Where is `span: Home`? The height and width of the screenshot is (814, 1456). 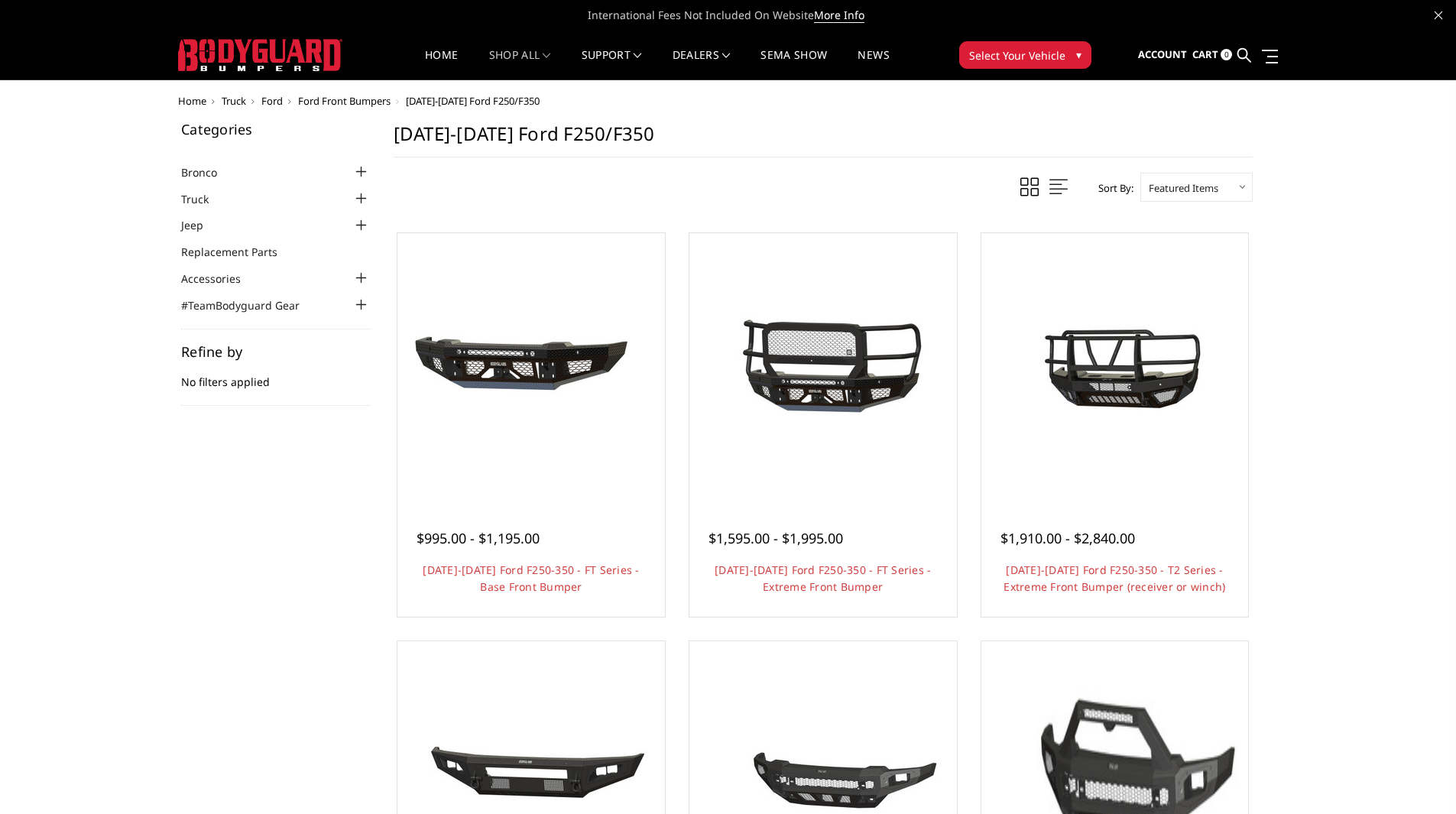
span: Home is located at coordinates (192, 101).